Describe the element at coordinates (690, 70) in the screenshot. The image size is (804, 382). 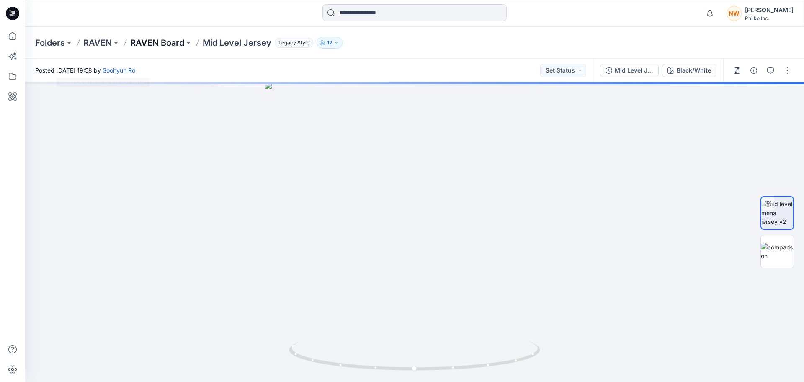
I see `button: Black/White` at that location.